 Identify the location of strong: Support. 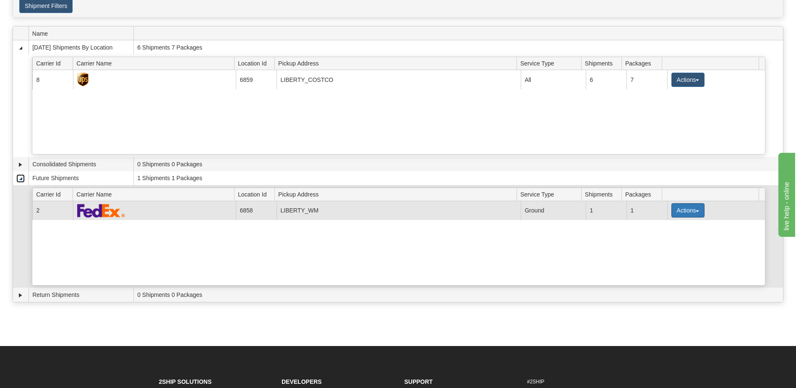
(419, 382).